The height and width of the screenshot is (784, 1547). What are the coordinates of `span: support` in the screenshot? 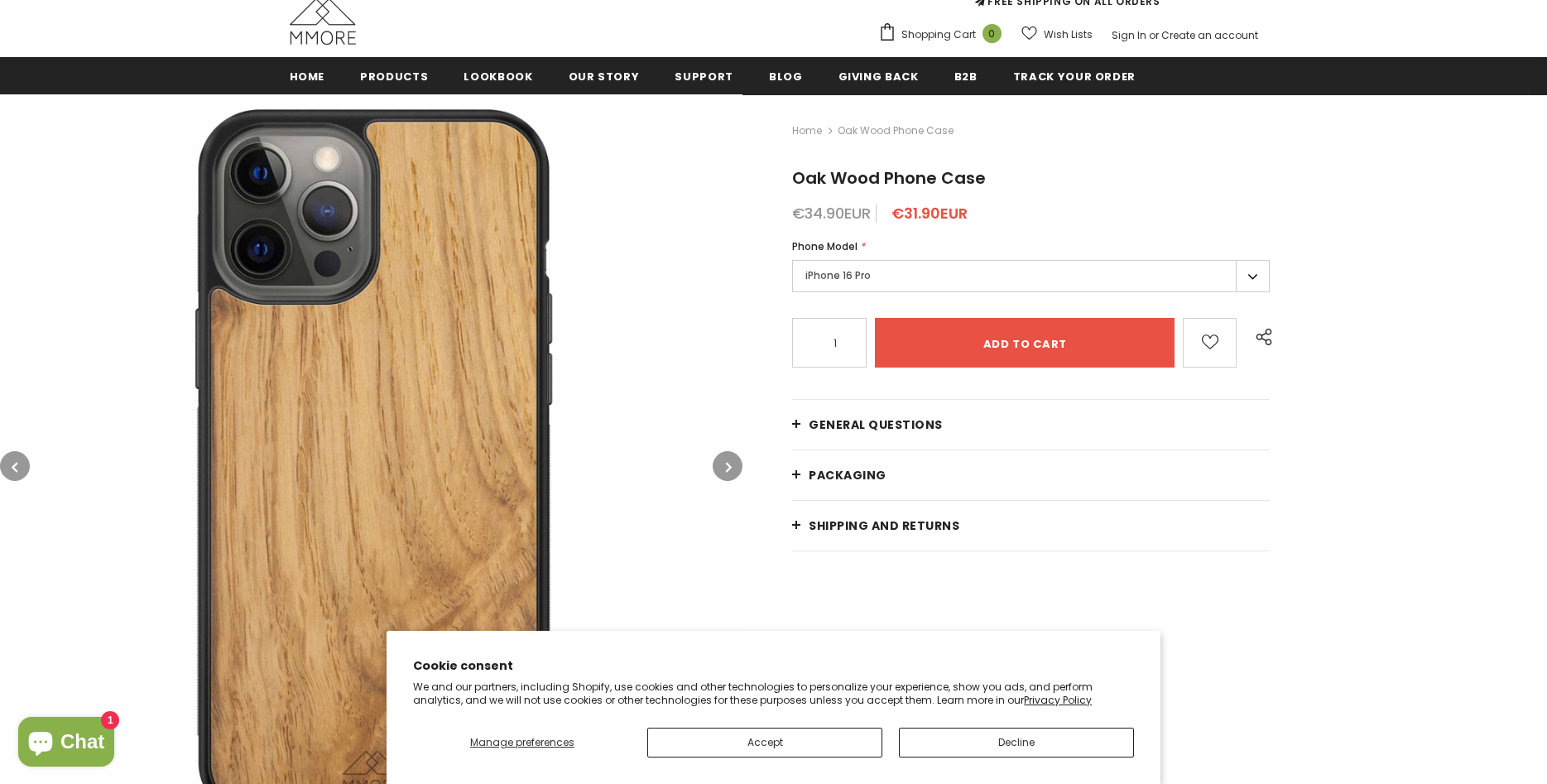 It's located at (704, 76).